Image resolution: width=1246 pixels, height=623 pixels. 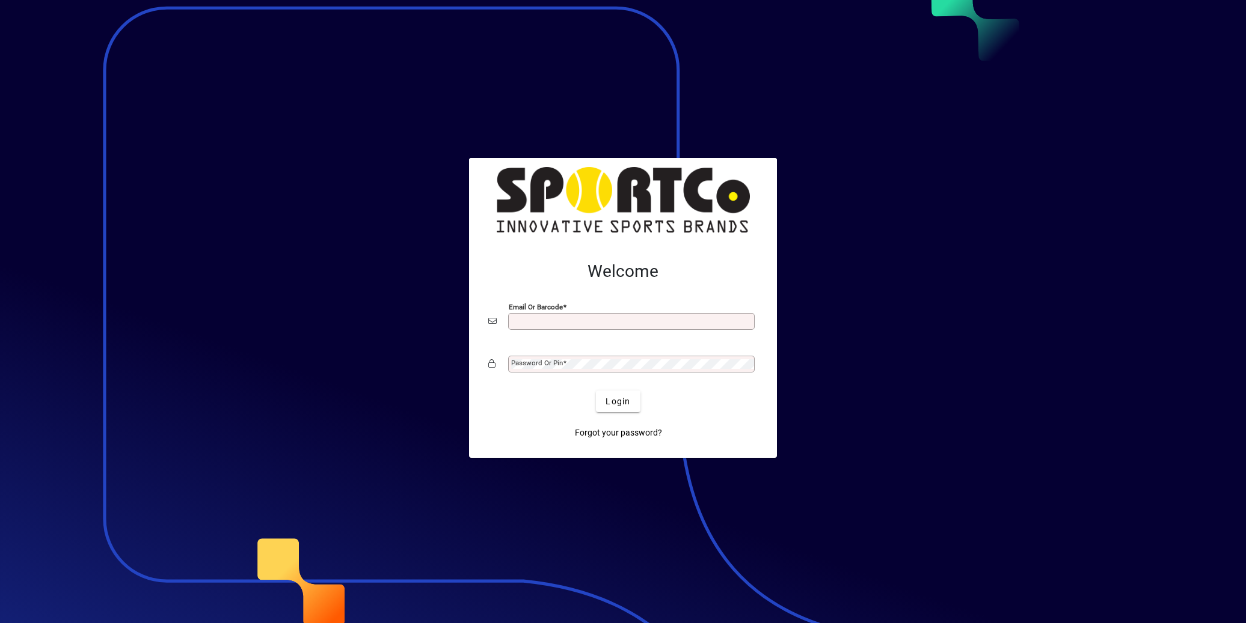 I want to click on mat-label: Password or Pin, so click(x=537, y=363).